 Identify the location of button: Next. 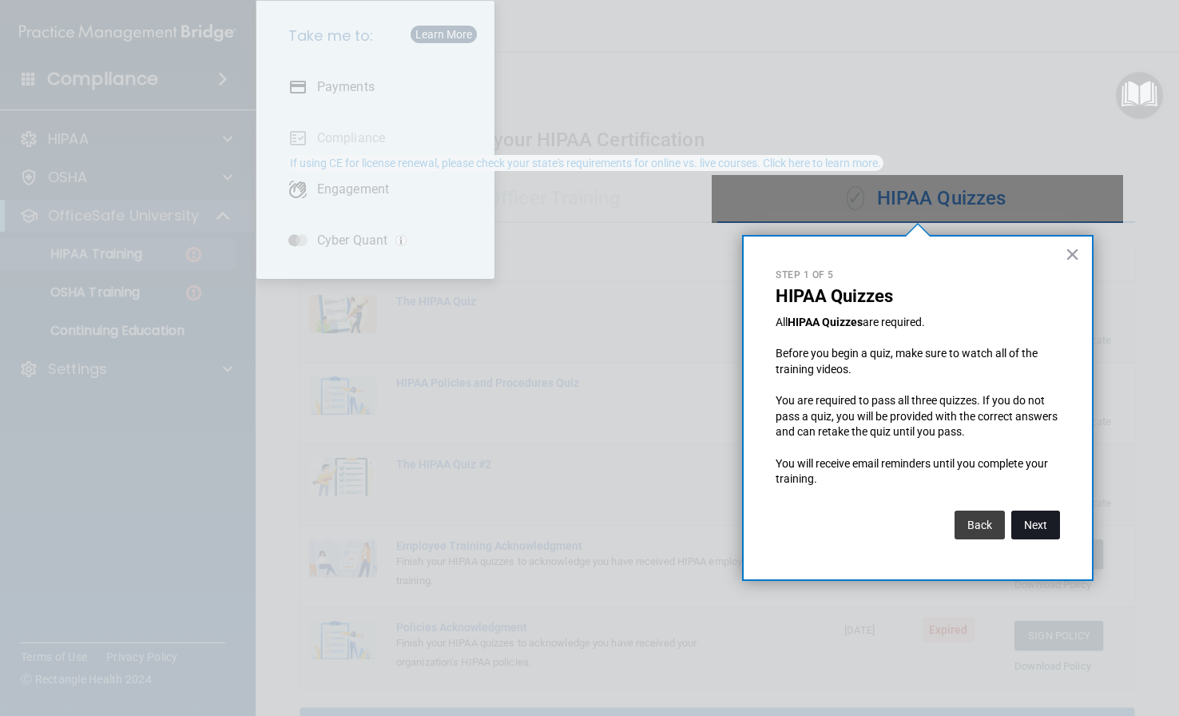
(1035, 525).